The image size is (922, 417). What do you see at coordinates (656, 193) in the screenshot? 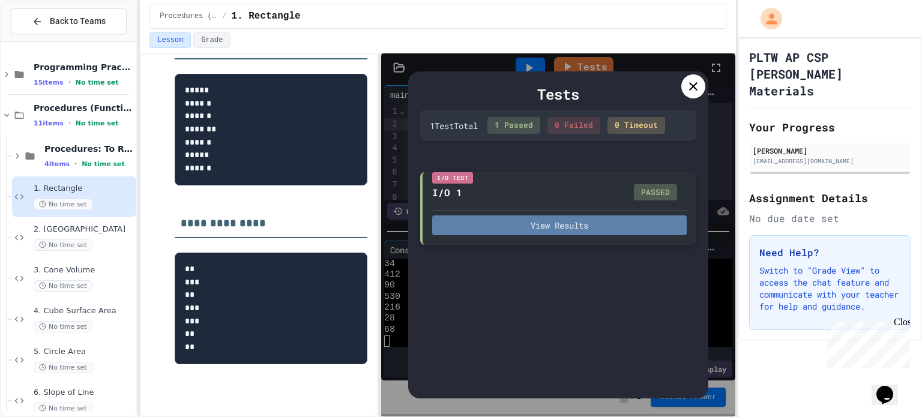
I see `div: PASSED` at bounding box center [656, 193].